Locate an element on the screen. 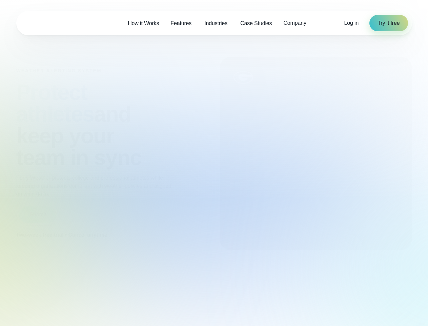 This screenshot has height=326, width=428. a: Try it free is located at coordinates (389, 23).